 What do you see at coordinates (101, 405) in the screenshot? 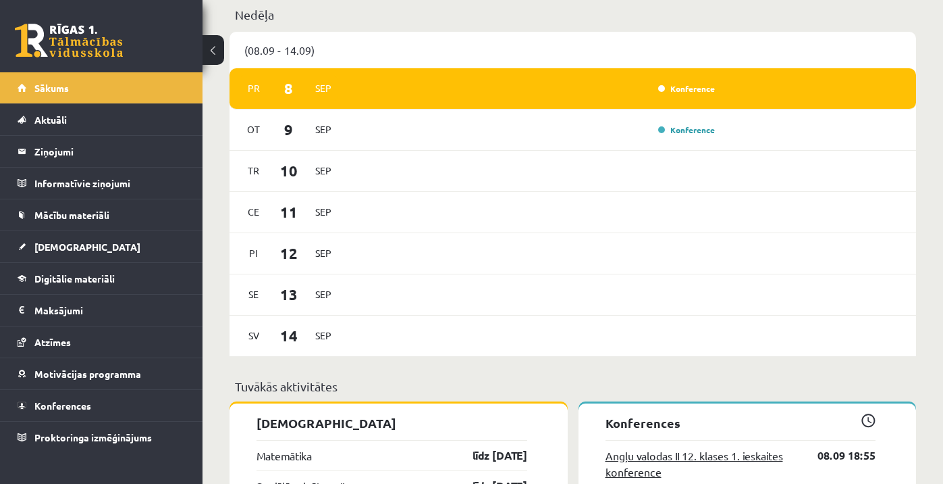
I see `a: Konferences` at bounding box center [101, 405].